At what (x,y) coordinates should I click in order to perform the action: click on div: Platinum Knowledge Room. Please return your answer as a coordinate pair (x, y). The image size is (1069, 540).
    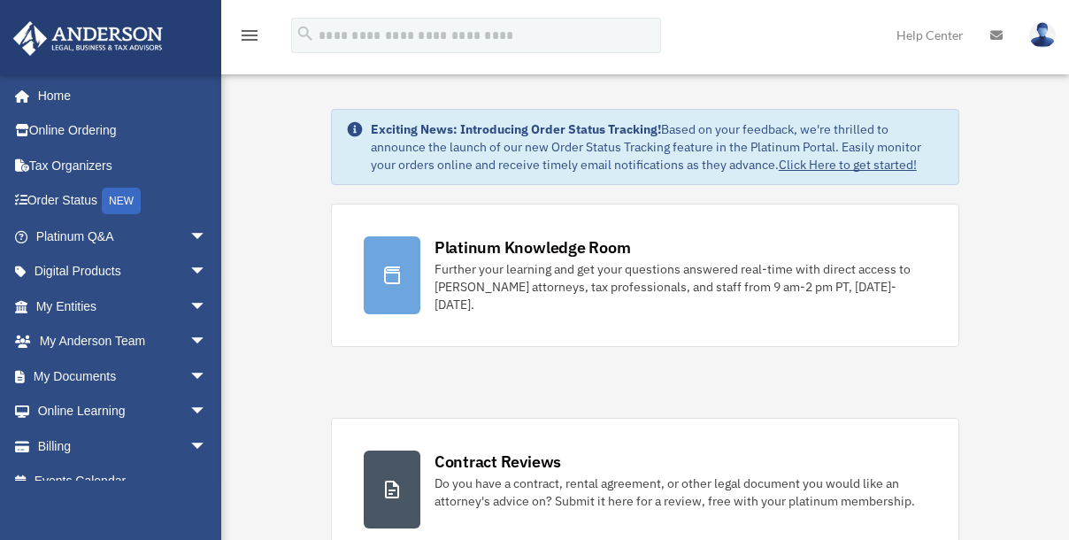
    Looking at the image, I should click on (533, 247).